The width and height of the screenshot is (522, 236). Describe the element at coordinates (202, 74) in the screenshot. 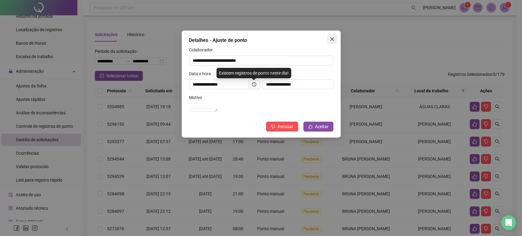

I see `label: Data e hora` at that location.